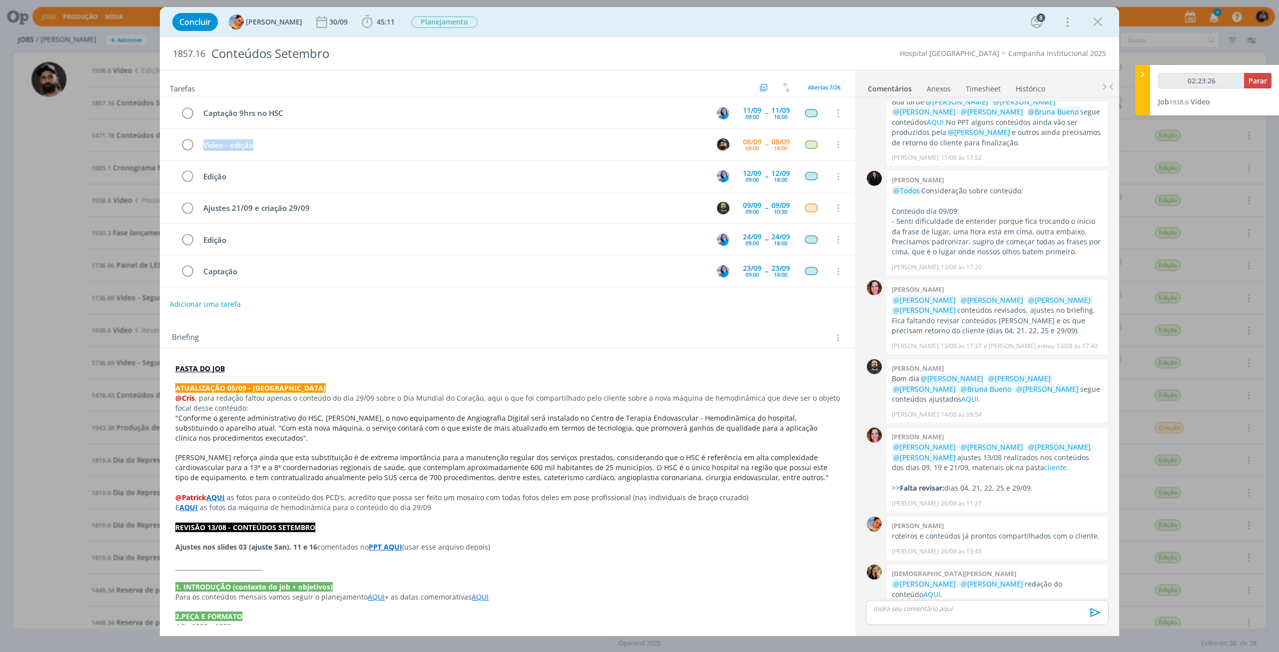 This screenshot has height=652, width=1279. I want to click on div: 12/09, so click(780, 173).